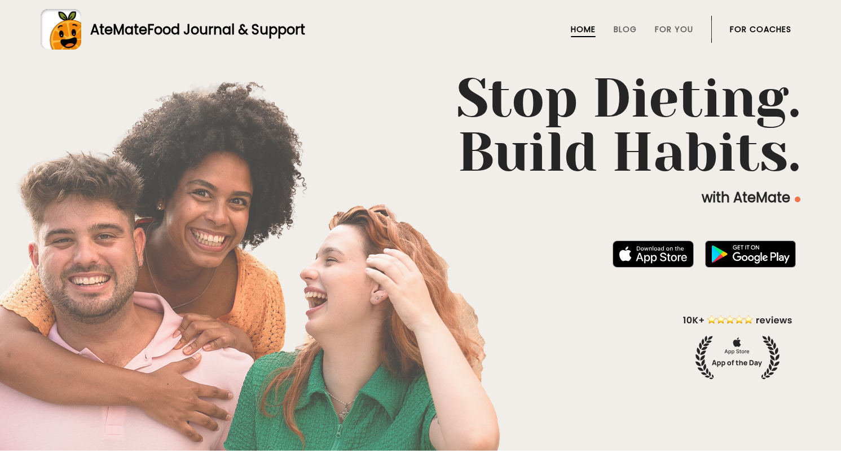  I want to click on span: Food Journal & Support, so click(226, 29).